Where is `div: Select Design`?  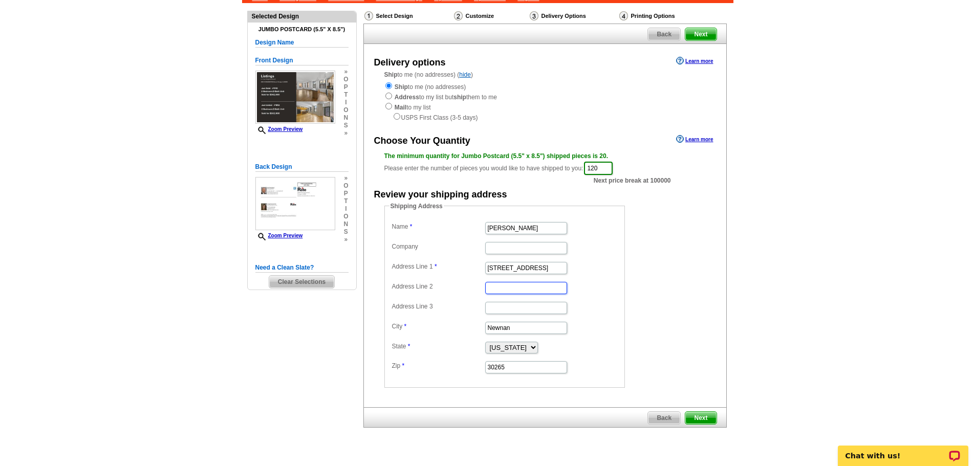 div: Select Design is located at coordinates (408, 17).